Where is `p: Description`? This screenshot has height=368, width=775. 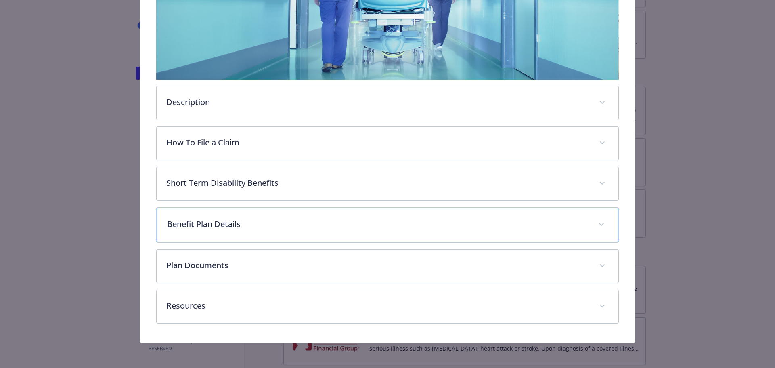
p: Description is located at coordinates (378, 102).